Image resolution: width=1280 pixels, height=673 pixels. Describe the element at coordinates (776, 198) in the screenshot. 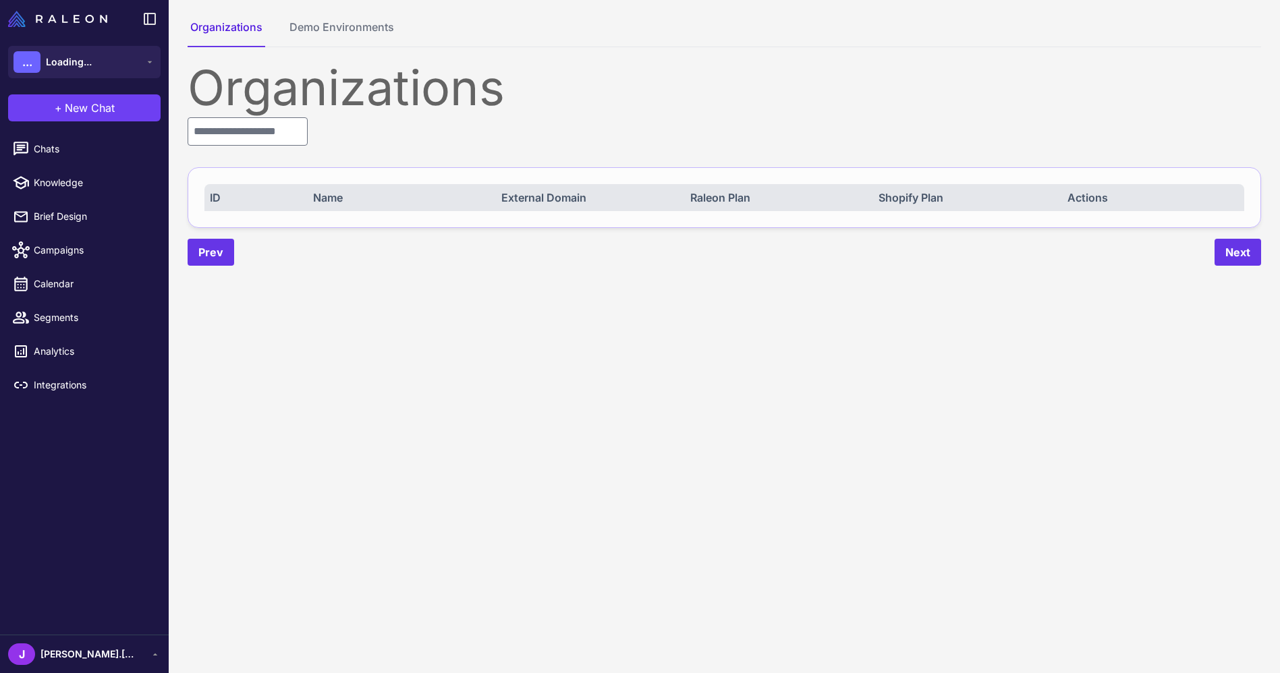

I see `div: Raleon Plan` at that location.